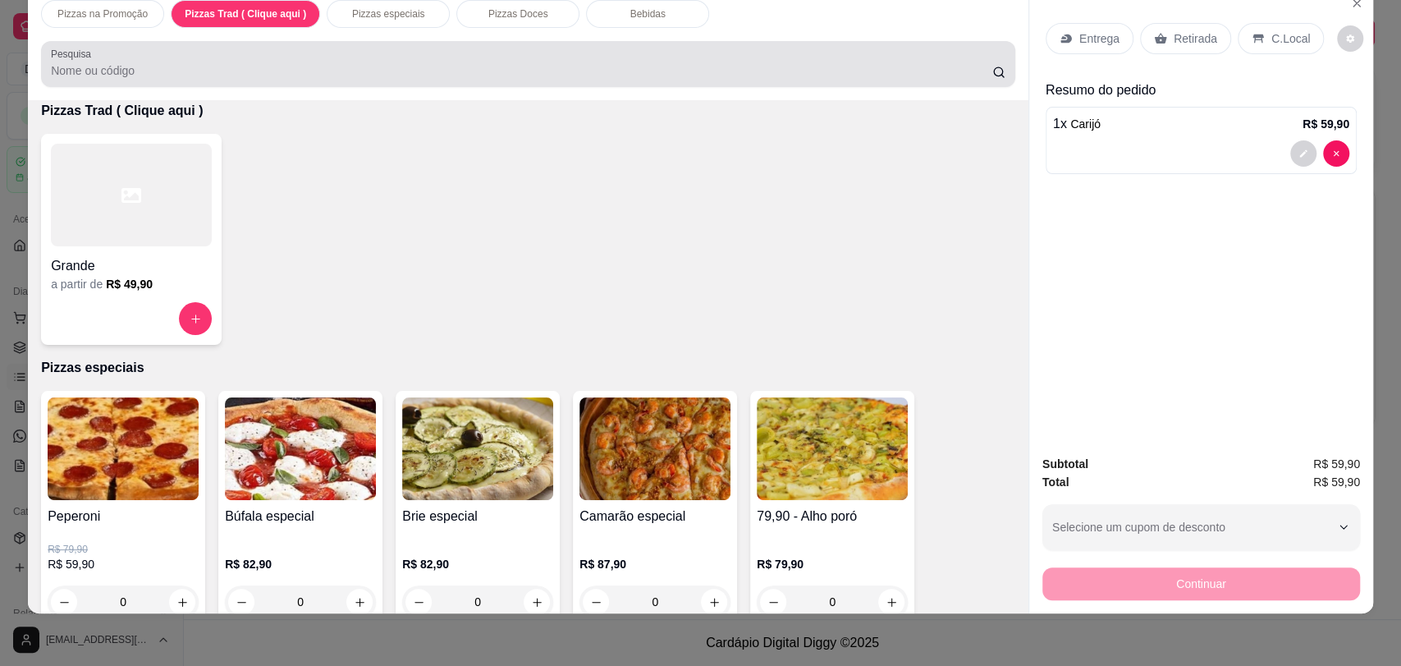  I want to click on p: R$ 87,90, so click(655, 564).